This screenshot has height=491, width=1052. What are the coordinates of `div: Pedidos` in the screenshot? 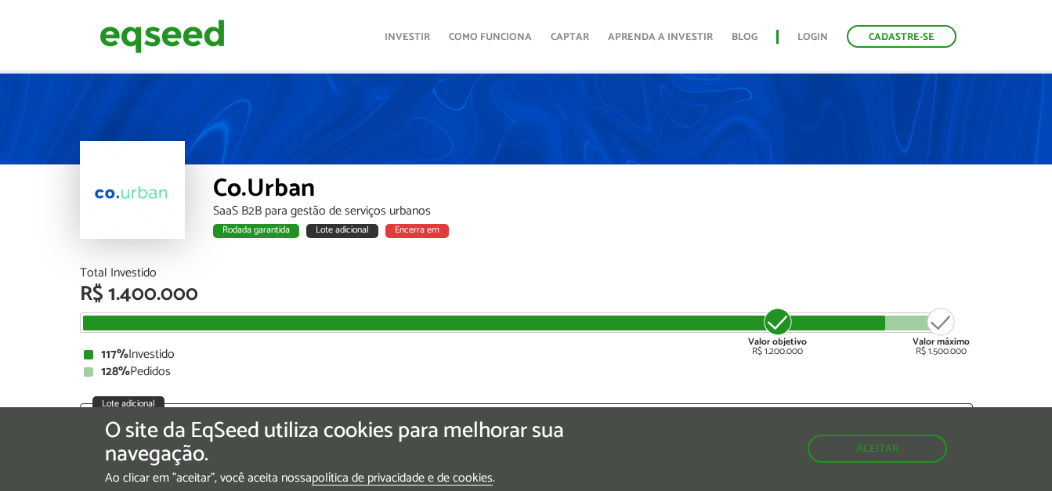 It's located at (526, 372).